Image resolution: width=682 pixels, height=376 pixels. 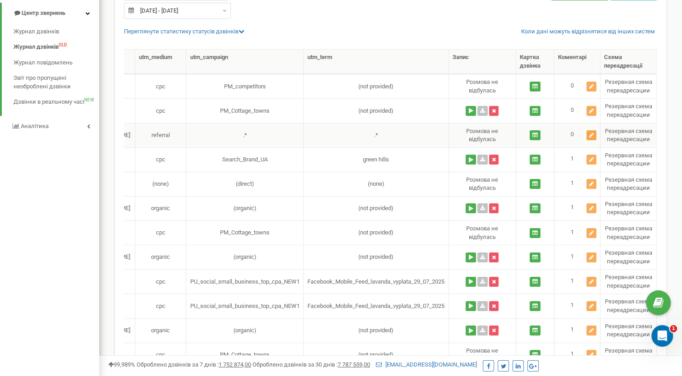 I want to click on span: 99,989%, so click(x=122, y=364).